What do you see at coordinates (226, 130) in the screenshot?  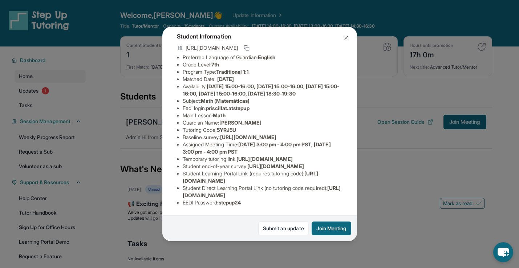 I see `span: 5YRJ5U` at bounding box center [226, 130].